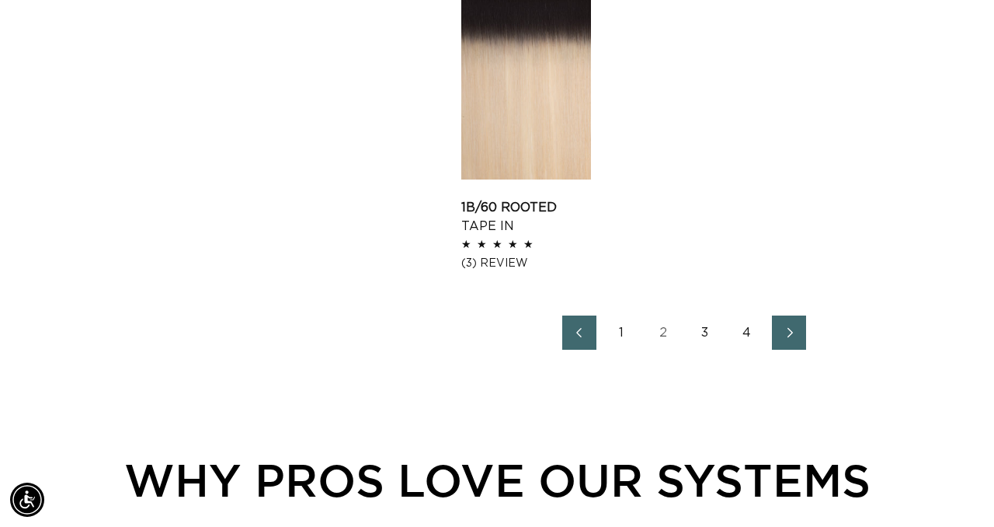 The image size is (994, 527). What do you see at coordinates (747, 333) in the screenshot?
I see `a: Page 4` at bounding box center [747, 333].